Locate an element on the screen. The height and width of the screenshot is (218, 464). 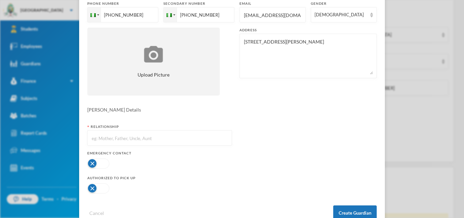
span: Upload Picture is located at coordinates (153, 74).